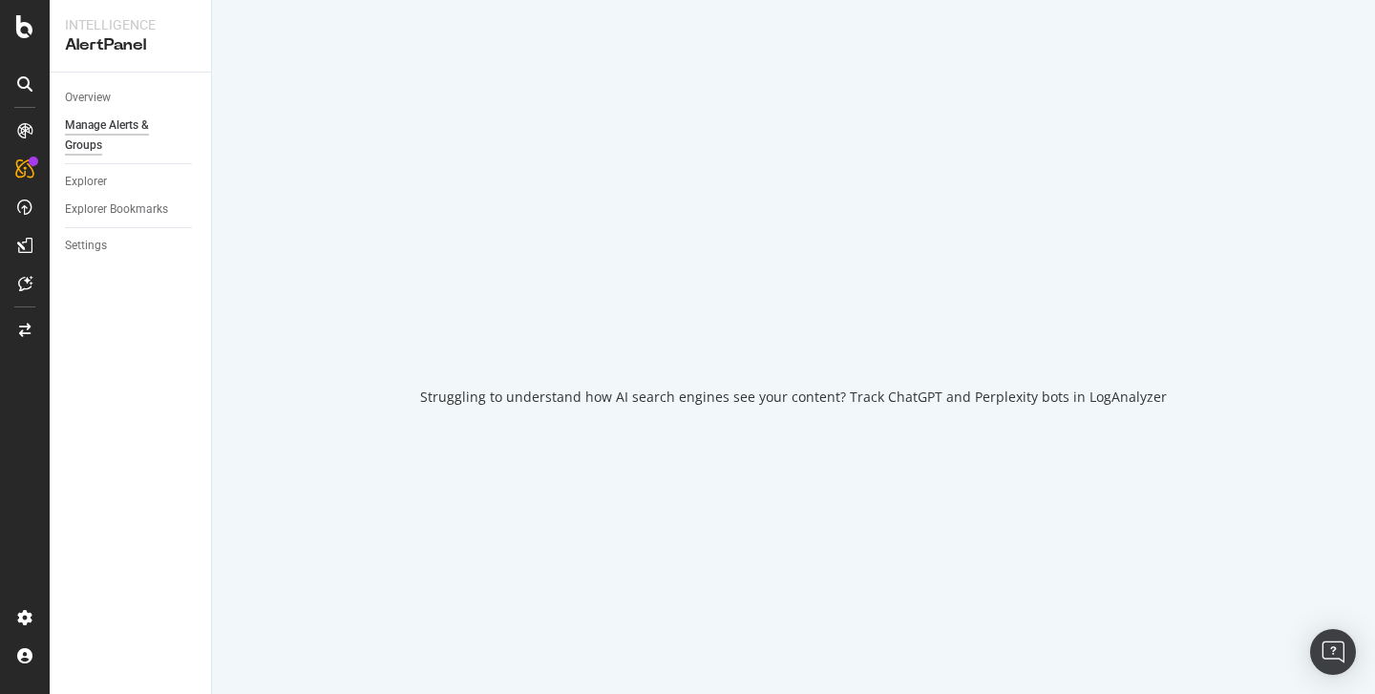  Describe the element at coordinates (88, 97) in the screenshot. I see `div: Overview` at that location.